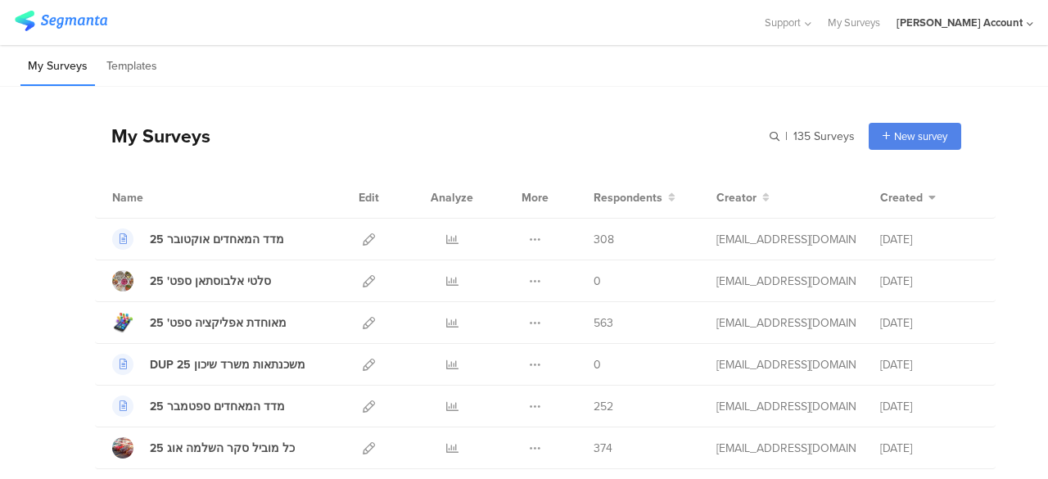  Describe the element at coordinates (628, 197) in the screenshot. I see `span: Respondents` at that location.